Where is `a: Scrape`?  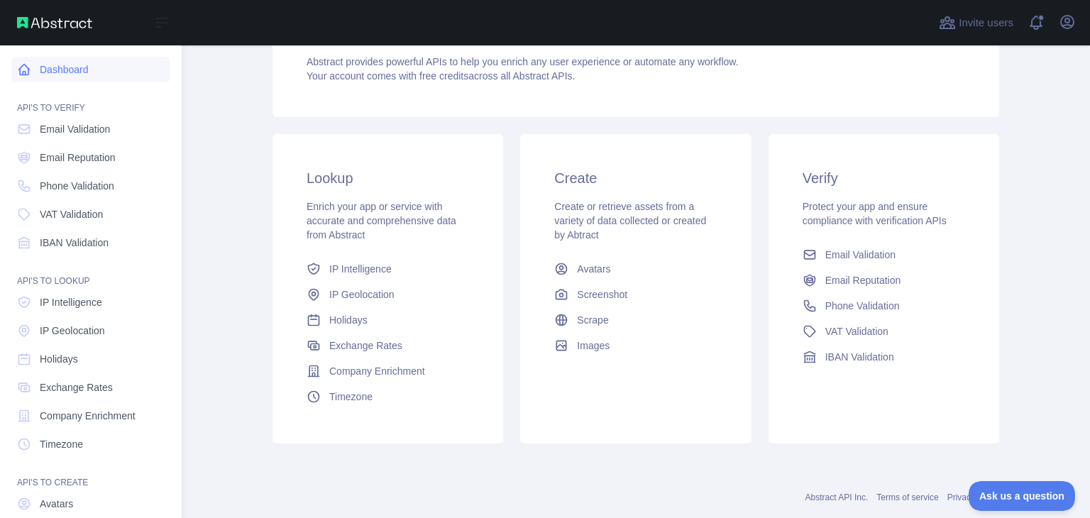
a: Scrape is located at coordinates (635, 320).